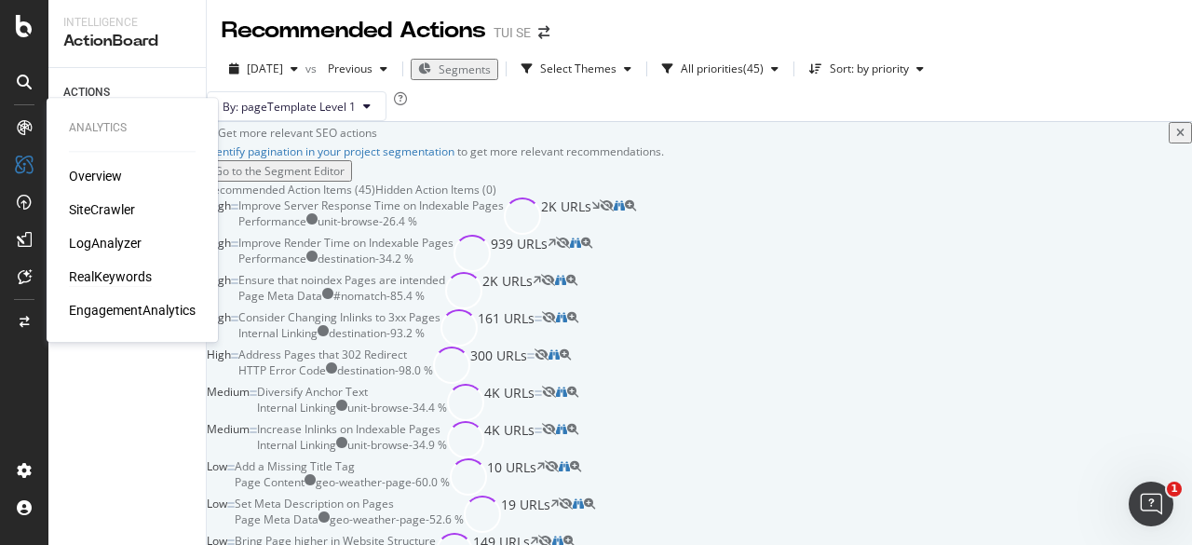  What do you see at coordinates (465, 69) in the screenshot?
I see `span: Segments` at bounding box center [465, 69].